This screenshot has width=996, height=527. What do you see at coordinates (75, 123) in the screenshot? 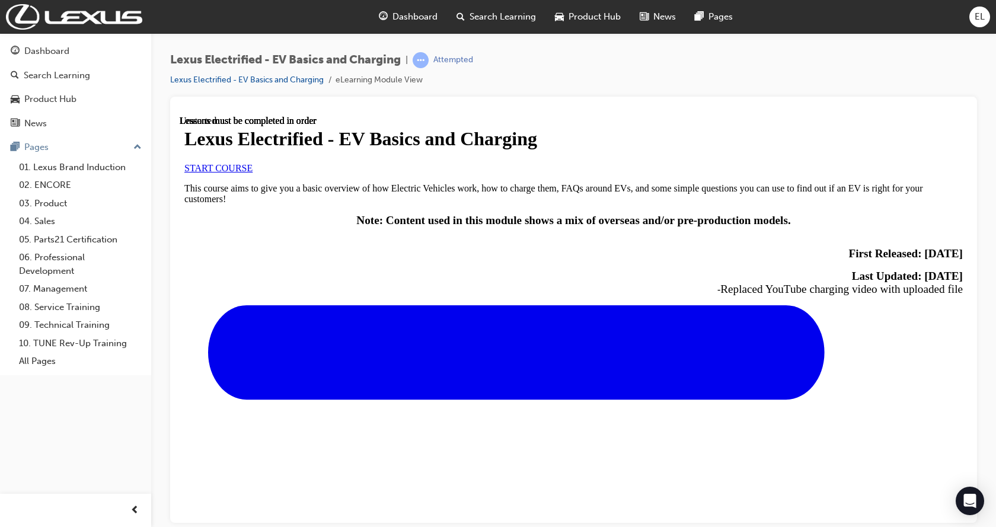
I see `a: News` at bounding box center [75, 123].